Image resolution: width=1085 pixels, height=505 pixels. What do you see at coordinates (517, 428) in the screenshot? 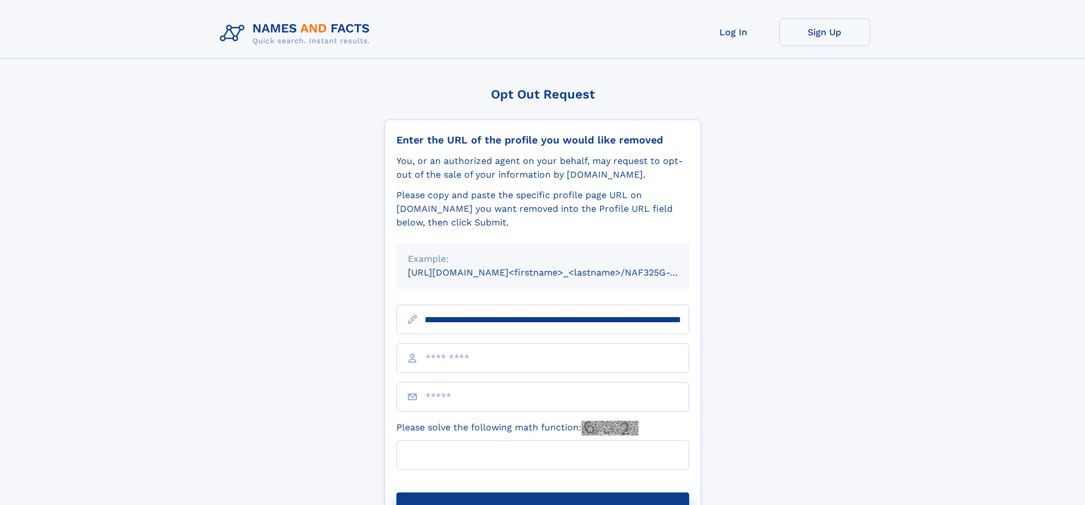
I see `label: Please solve the following math function:` at bounding box center [517, 428].